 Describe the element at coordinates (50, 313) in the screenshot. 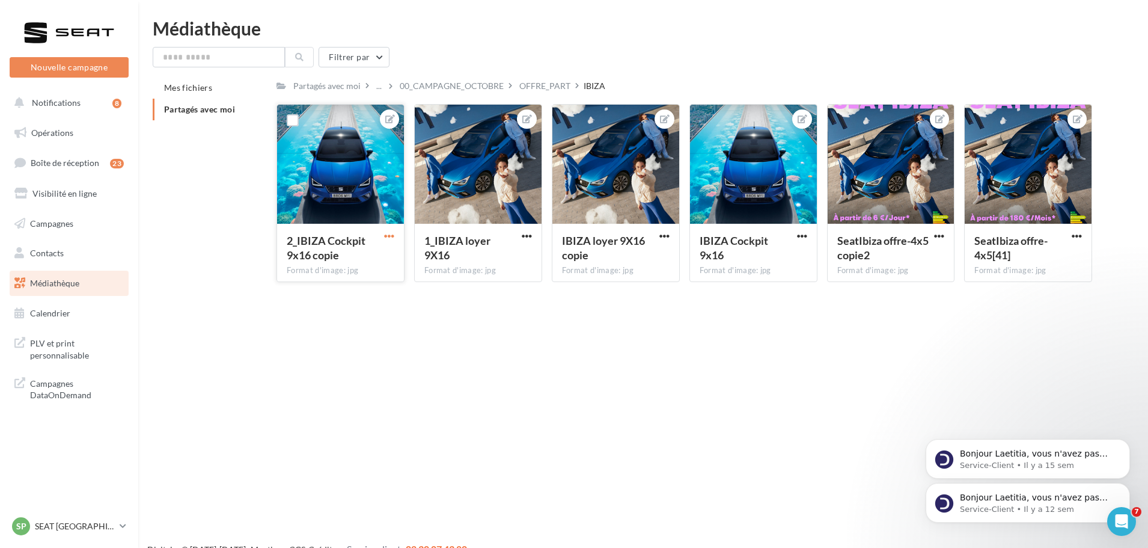

I see `span: Calendrier` at that location.